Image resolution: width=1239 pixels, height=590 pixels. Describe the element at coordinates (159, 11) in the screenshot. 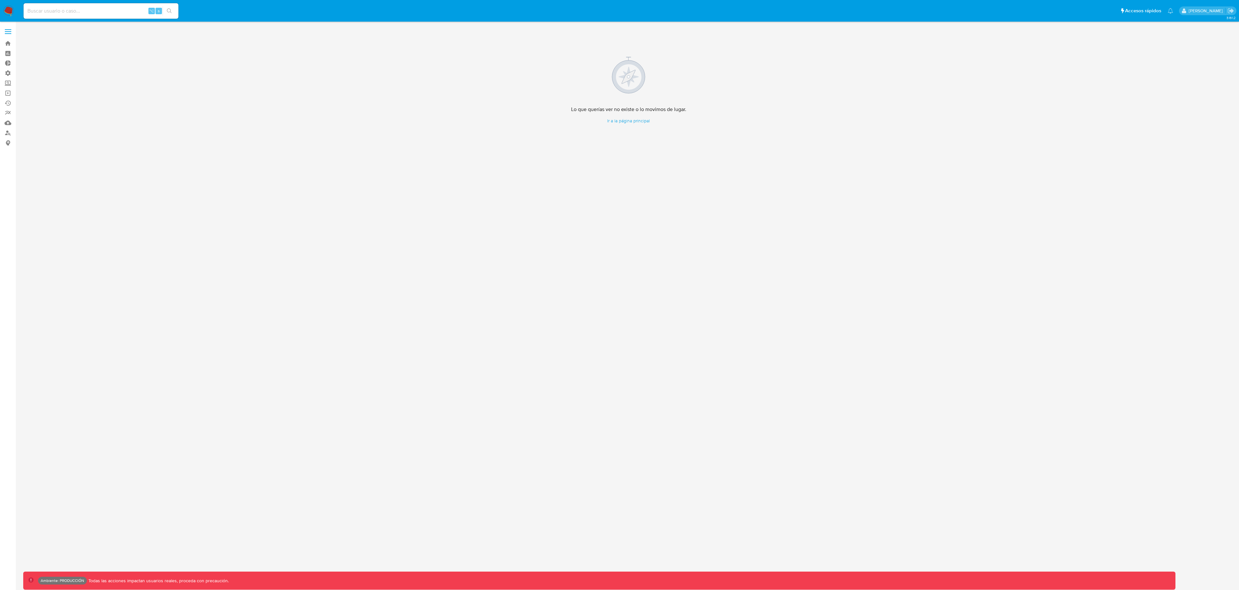

I see `span: s` at that location.